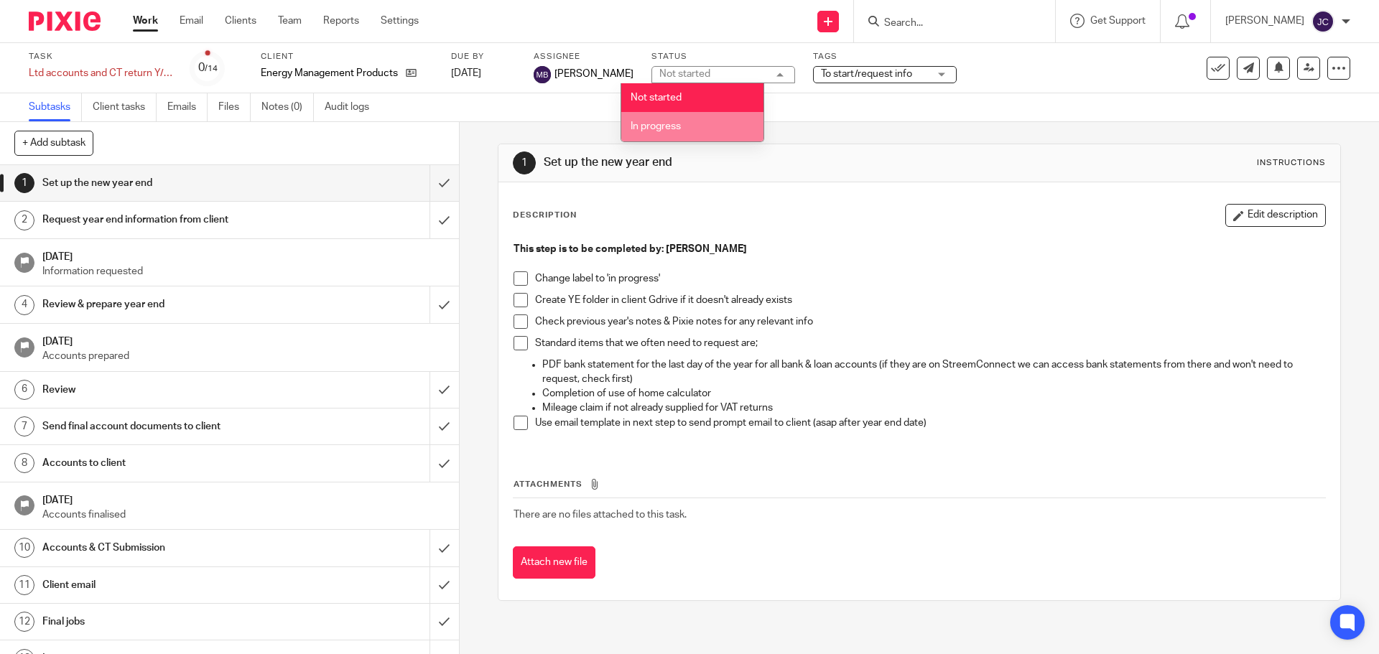  What do you see at coordinates (167, 622) in the screenshot?
I see `h1: Final jobs` at bounding box center [167, 622].